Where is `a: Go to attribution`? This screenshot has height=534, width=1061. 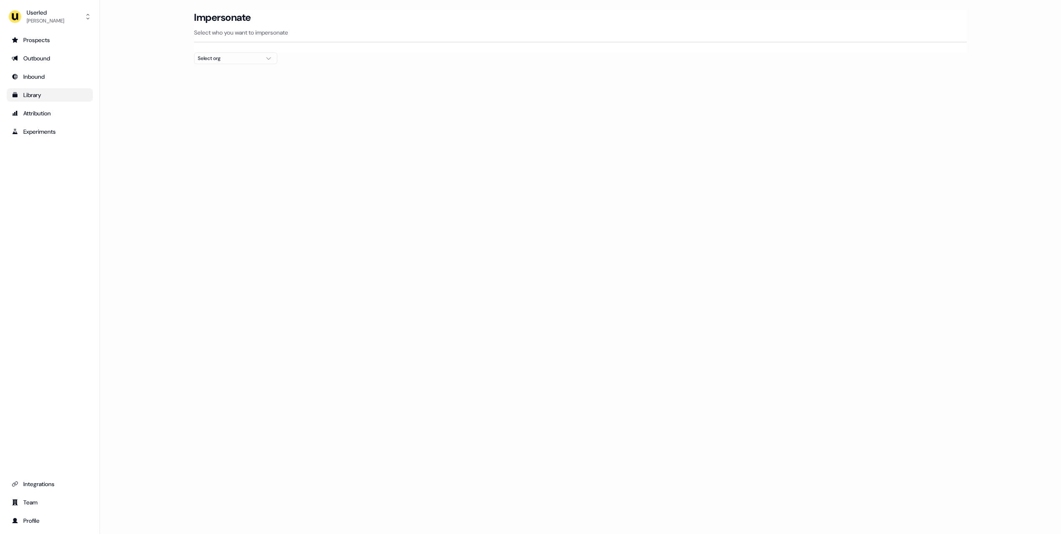
a: Go to attribution is located at coordinates (50, 113).